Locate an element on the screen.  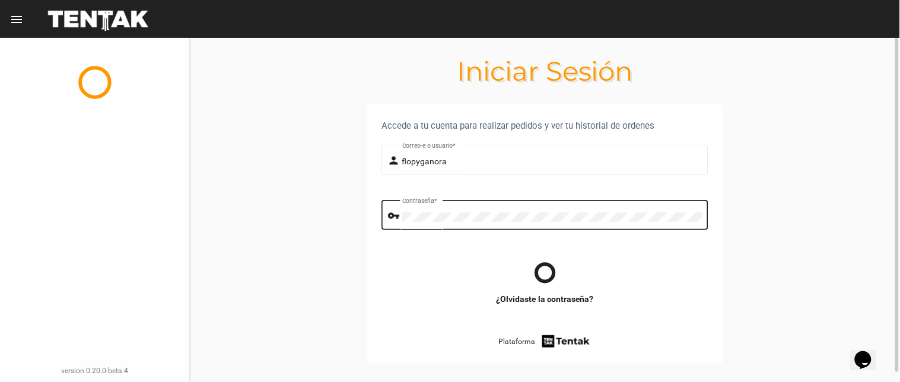
mat-icon: menu is located at coordinates (17, 20).